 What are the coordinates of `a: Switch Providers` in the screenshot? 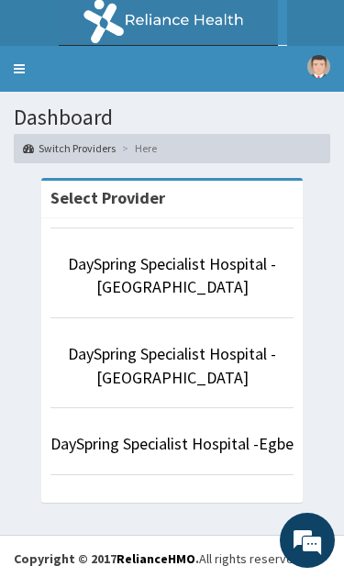 It's located at (69, 148).